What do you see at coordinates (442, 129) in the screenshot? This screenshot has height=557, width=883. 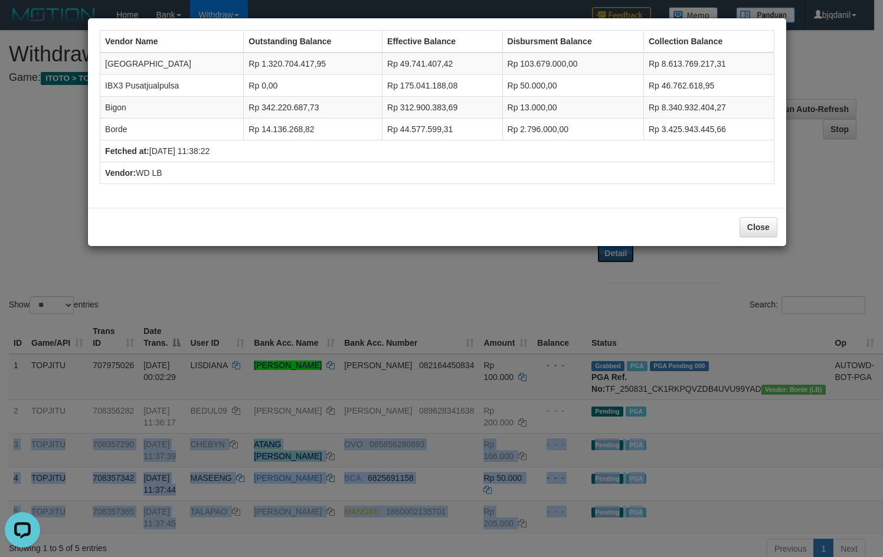 I see `td: Rp 44.577.599,31` at bounding box center [442, 129].